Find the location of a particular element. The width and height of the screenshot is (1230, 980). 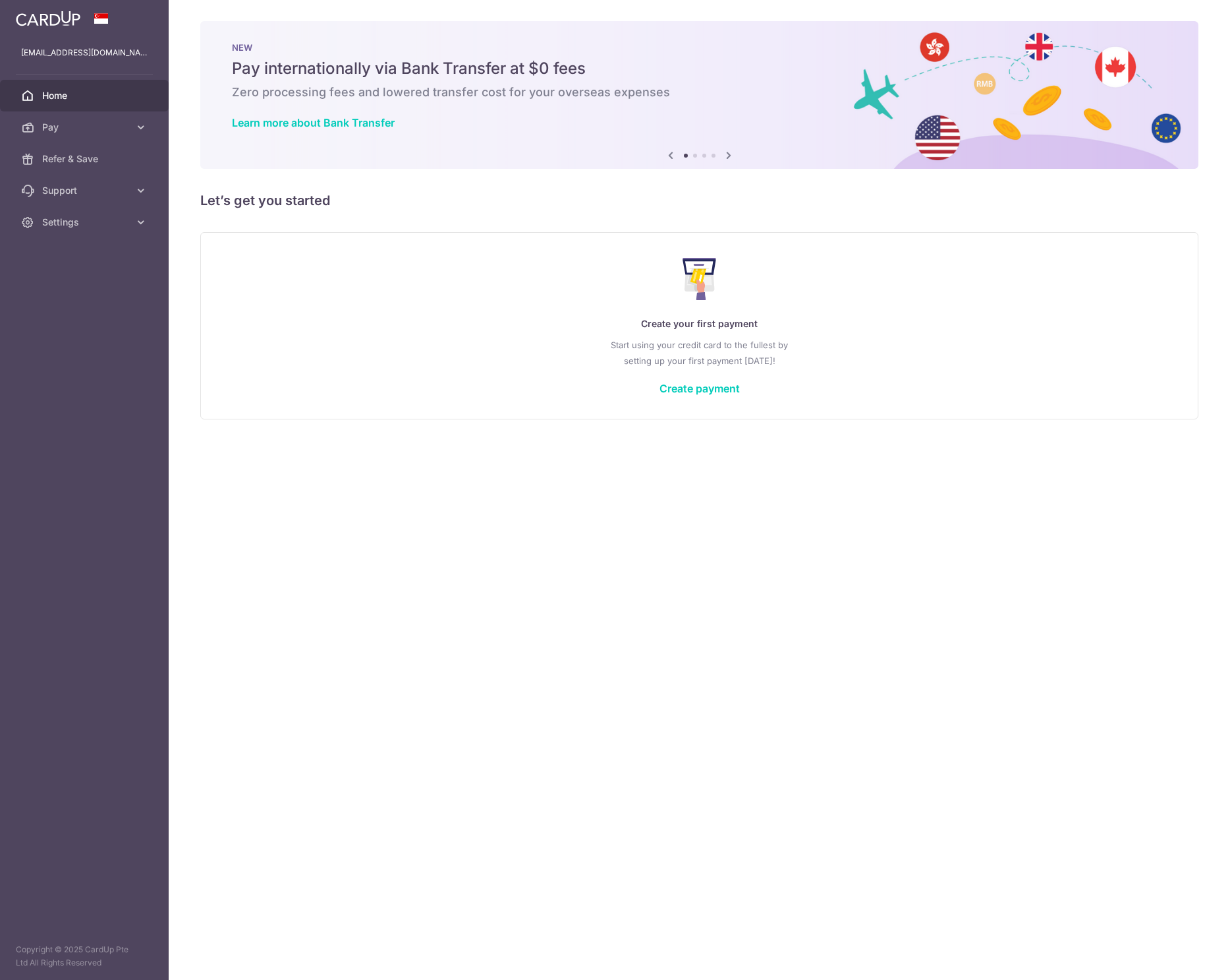

img: Make Payment is located at coordinates (699, 279).